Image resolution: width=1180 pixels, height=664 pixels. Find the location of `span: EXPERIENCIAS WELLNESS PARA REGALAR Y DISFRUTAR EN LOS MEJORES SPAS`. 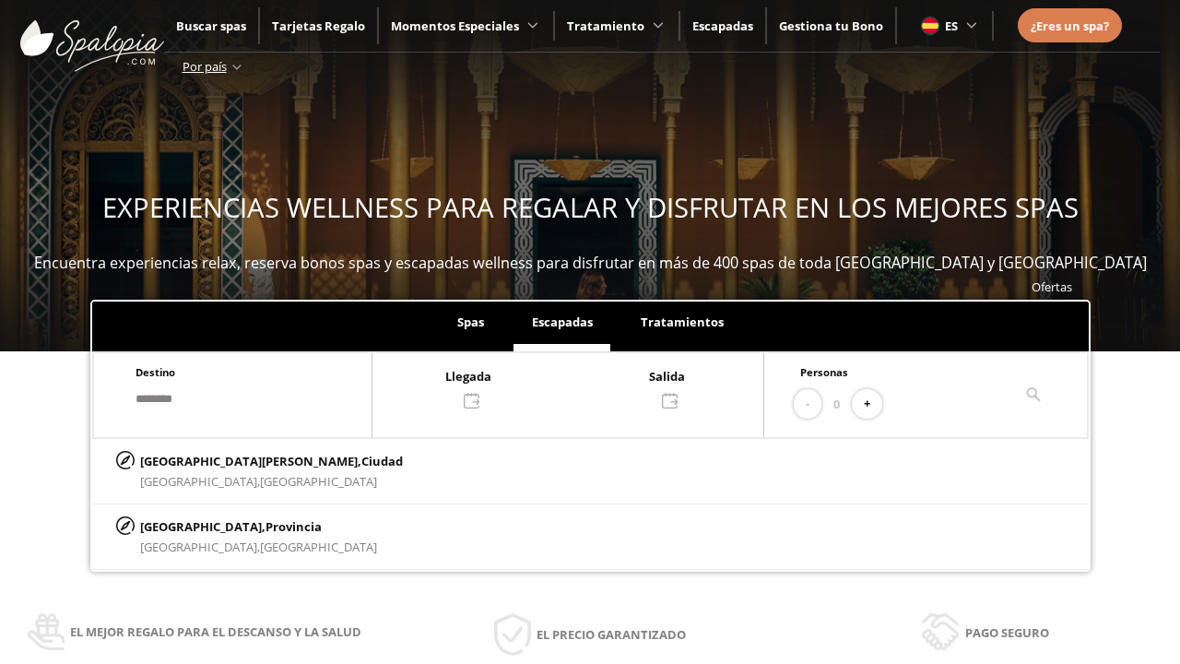

span: EXPERIENCIAS WELLNESS PARA REGALAR Y DISFRUTAR EN LOS MEJORES SPAS is located at coordinates (590, 207).